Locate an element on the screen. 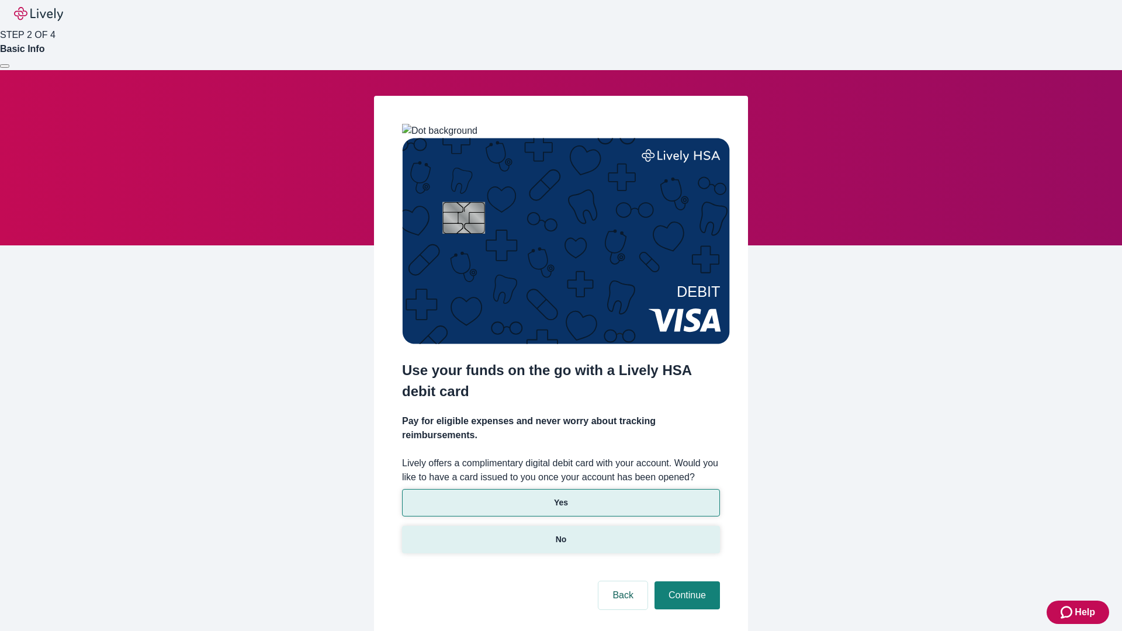  img: Dot background is located at coordinates (440, 131).